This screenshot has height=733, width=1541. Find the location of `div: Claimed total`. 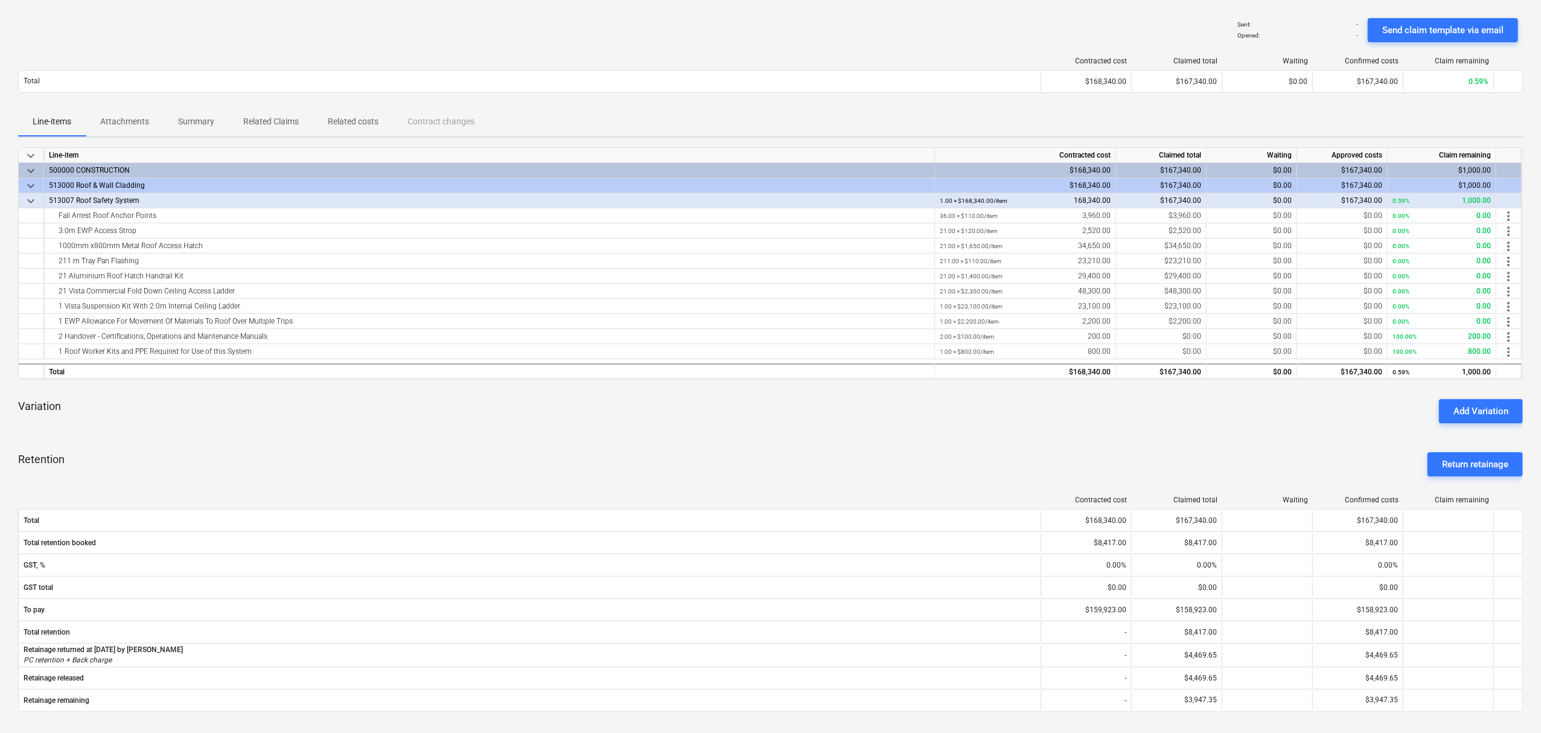

div: Claimed total is located at coordinates (1161, 155).